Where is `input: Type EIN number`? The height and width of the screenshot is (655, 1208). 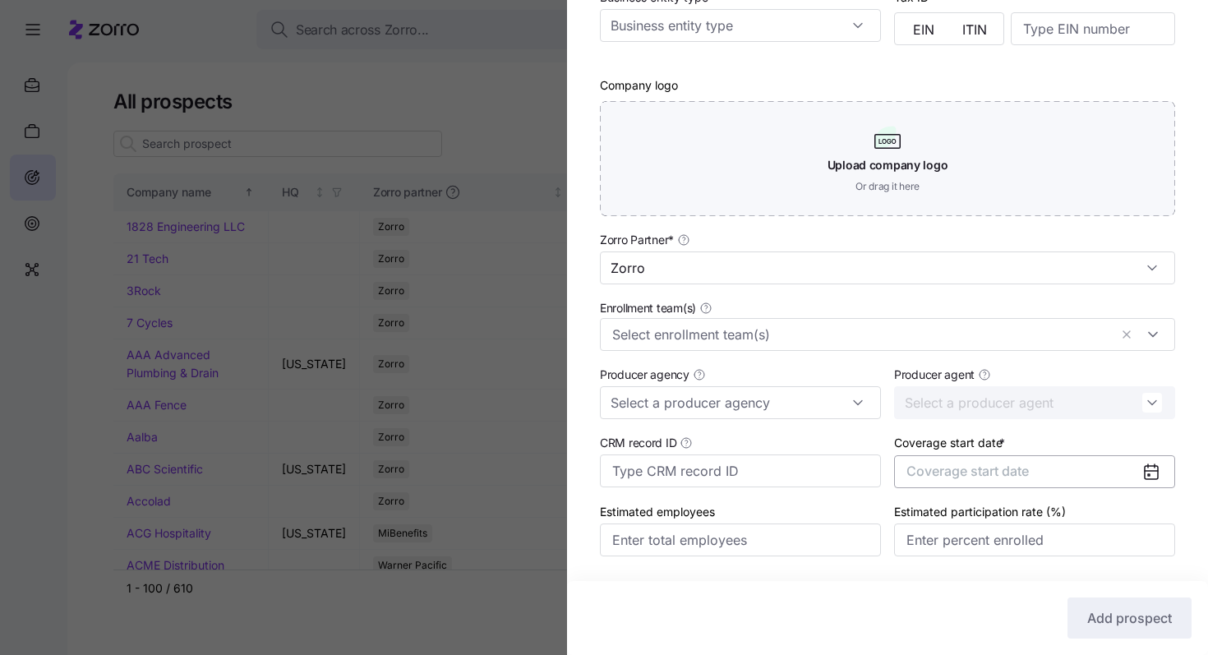 input: Type EIN number is located at coordinates (1093, 29).